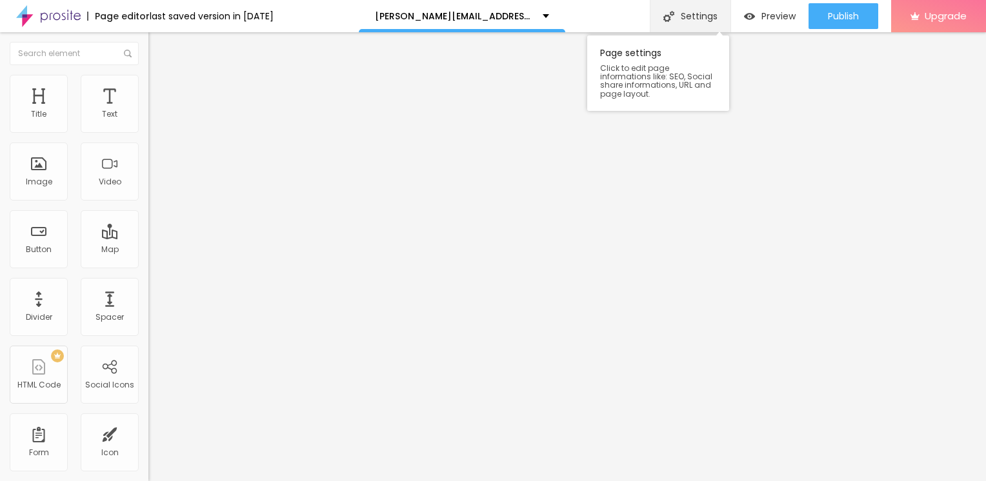 The image size is (986, 481). Describe the element at coordinates (110, 317) in the screenshot. I see `div: Spacer` at that location.